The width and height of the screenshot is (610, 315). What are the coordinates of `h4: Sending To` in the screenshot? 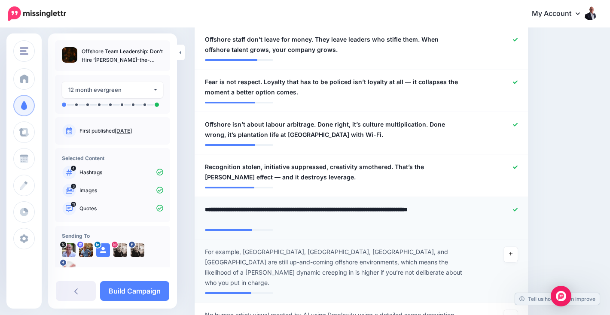 It's located at (113, 236).